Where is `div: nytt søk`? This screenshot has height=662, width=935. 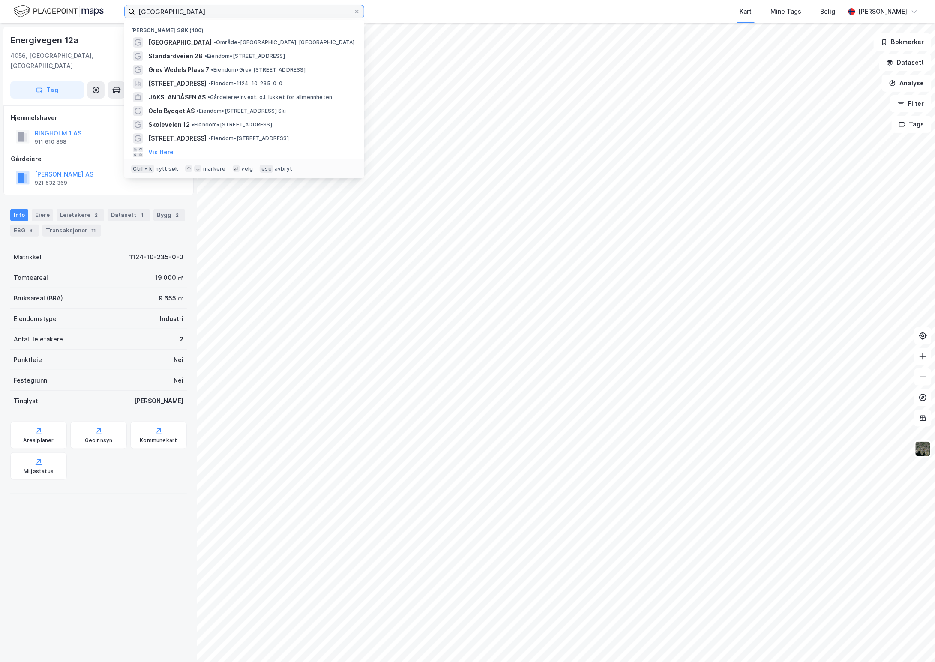 div: nytt søk is located at coordinates (167, 169).